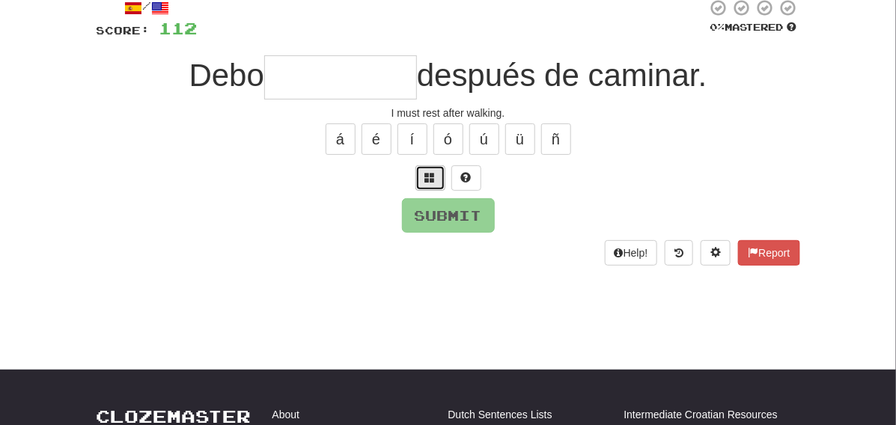 This screenshot has width=896, height=425. I want to click on button: ó, so click(448, 139).